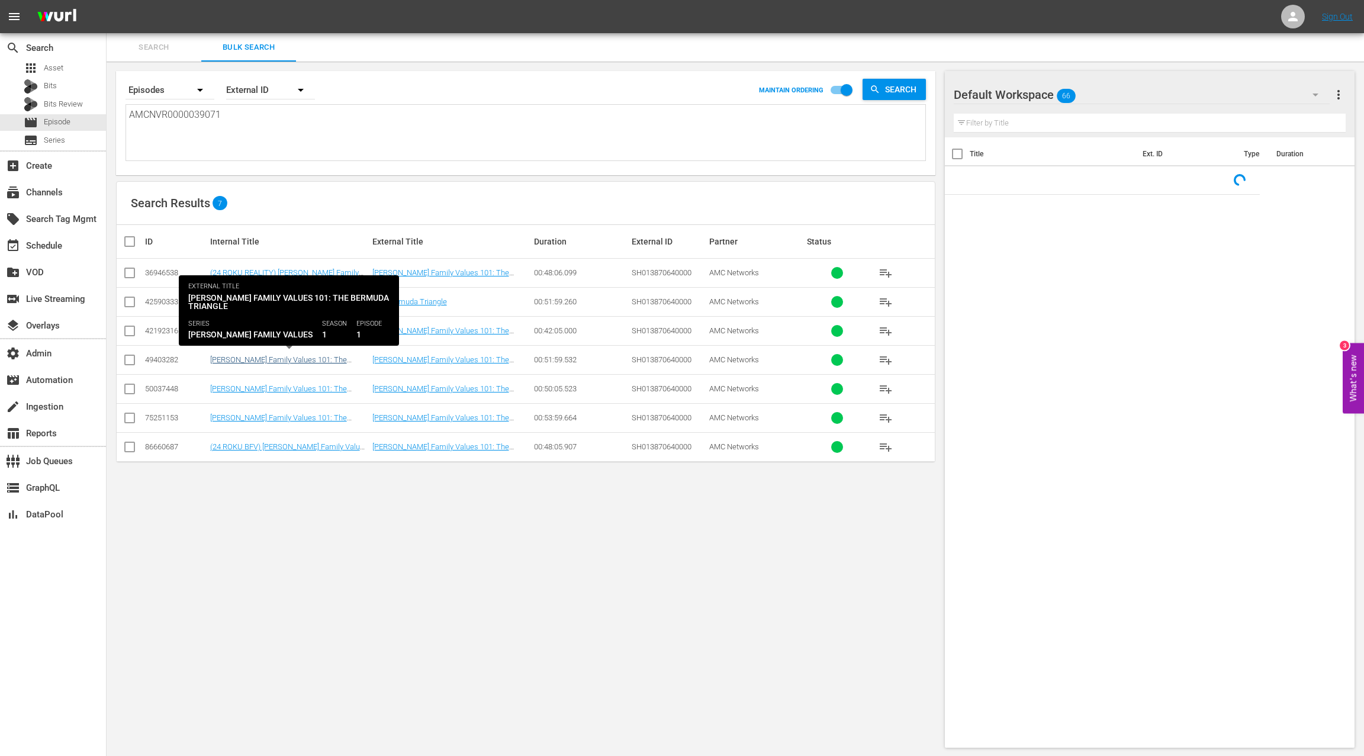 The image size is (1364, 756). Describe the element at coordinates (13, 166) in the screenshot. I see `span: Create` at that location.